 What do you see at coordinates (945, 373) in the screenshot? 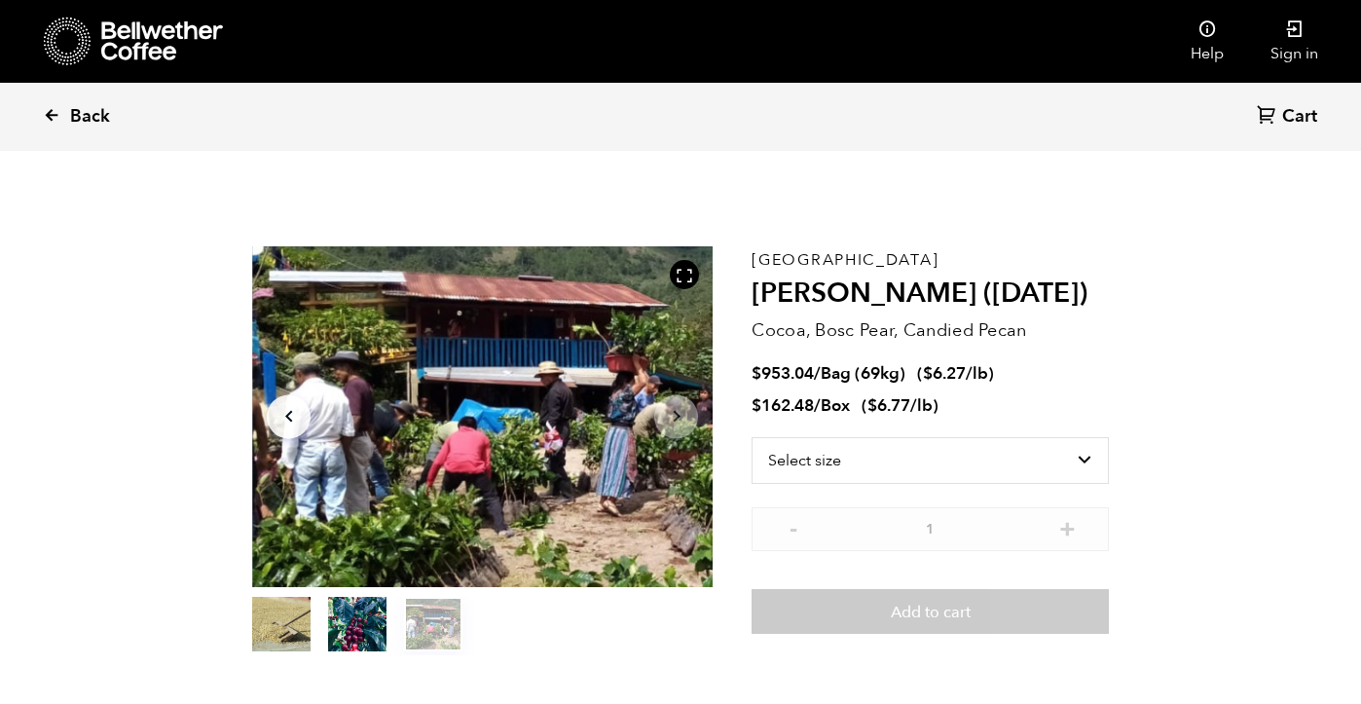
I see `bdi: 6.27` at bounding box center [945, 373].